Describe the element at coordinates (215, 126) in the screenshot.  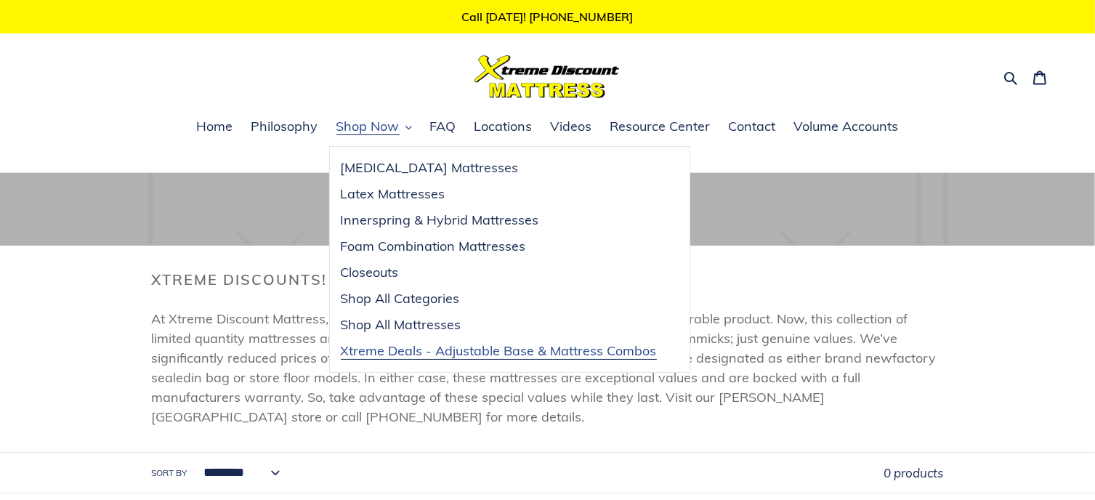
I see `span: Home` at that location.